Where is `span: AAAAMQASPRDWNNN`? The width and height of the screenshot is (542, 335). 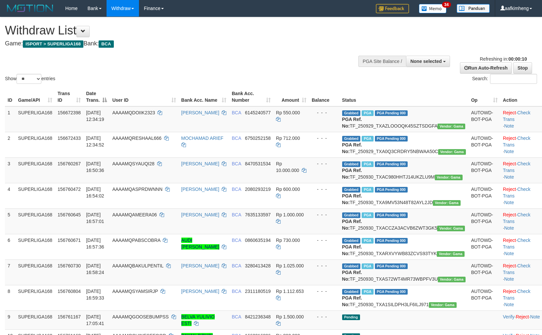
span: AAAAMQASPRDWNNN is located at coordinates (137, 189).